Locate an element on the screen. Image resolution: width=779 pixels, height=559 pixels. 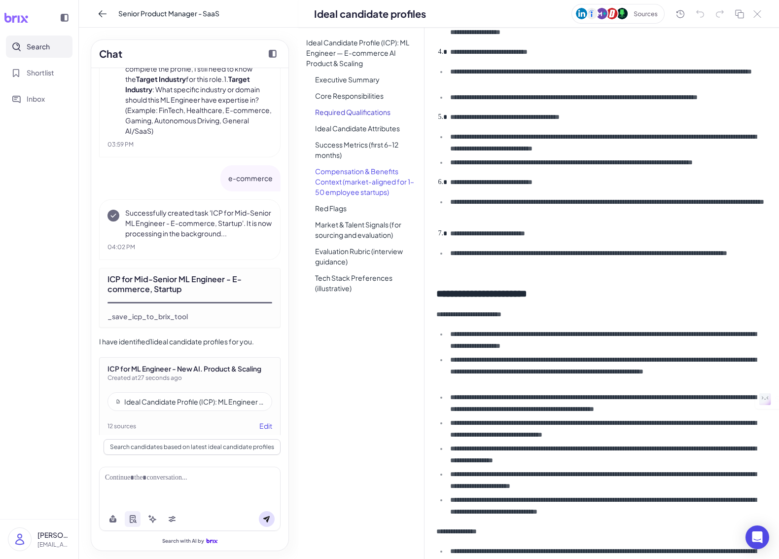
div: I have identified 1 ideal candidate profiles for you. is located at coordinates (190, 341).